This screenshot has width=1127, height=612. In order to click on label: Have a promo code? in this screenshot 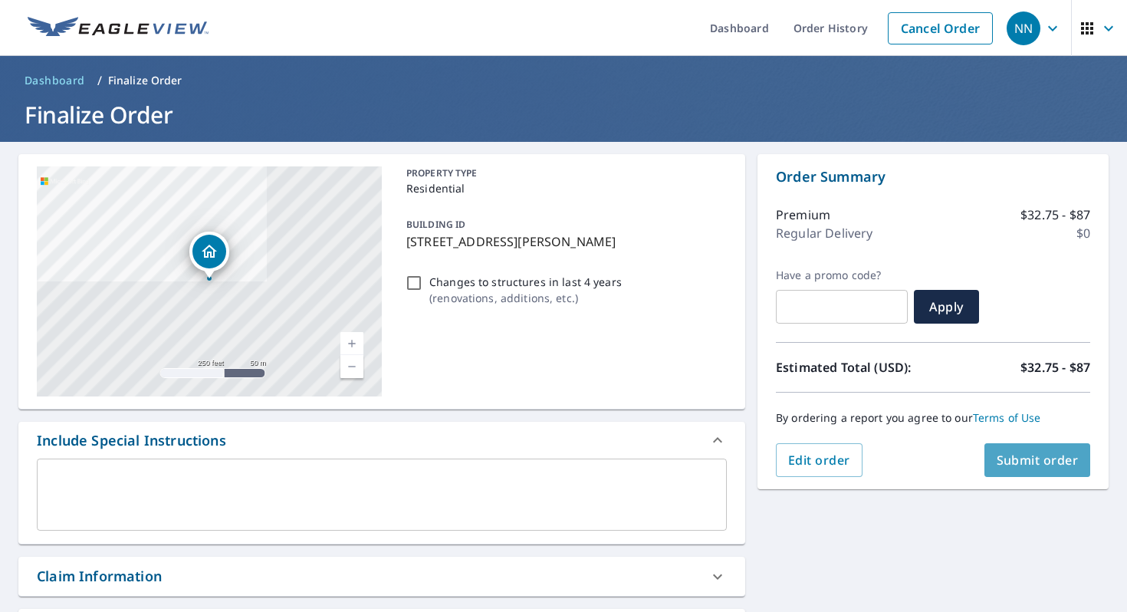, I will do `click(842, 275)`.